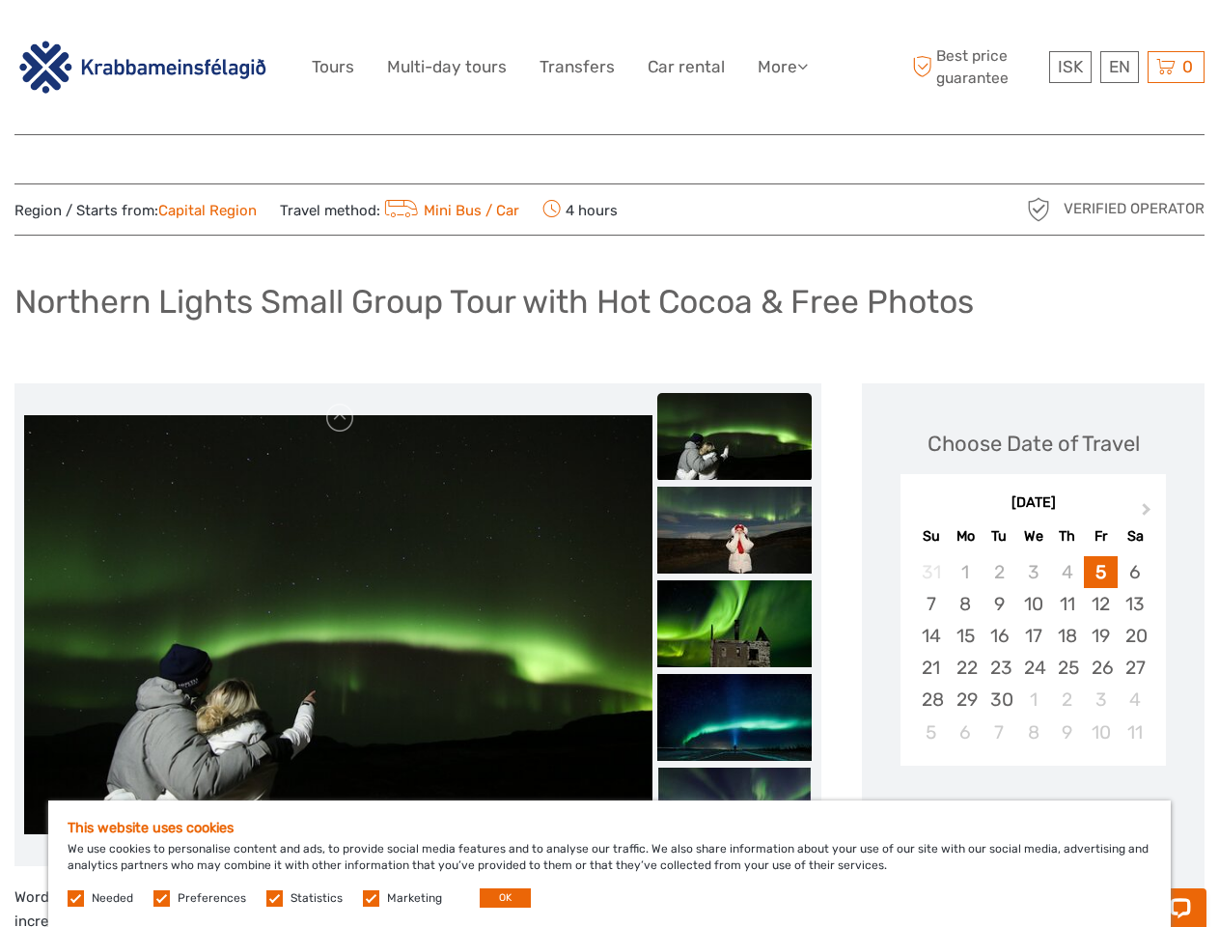  I want to click on a: More, so click(783, 67).